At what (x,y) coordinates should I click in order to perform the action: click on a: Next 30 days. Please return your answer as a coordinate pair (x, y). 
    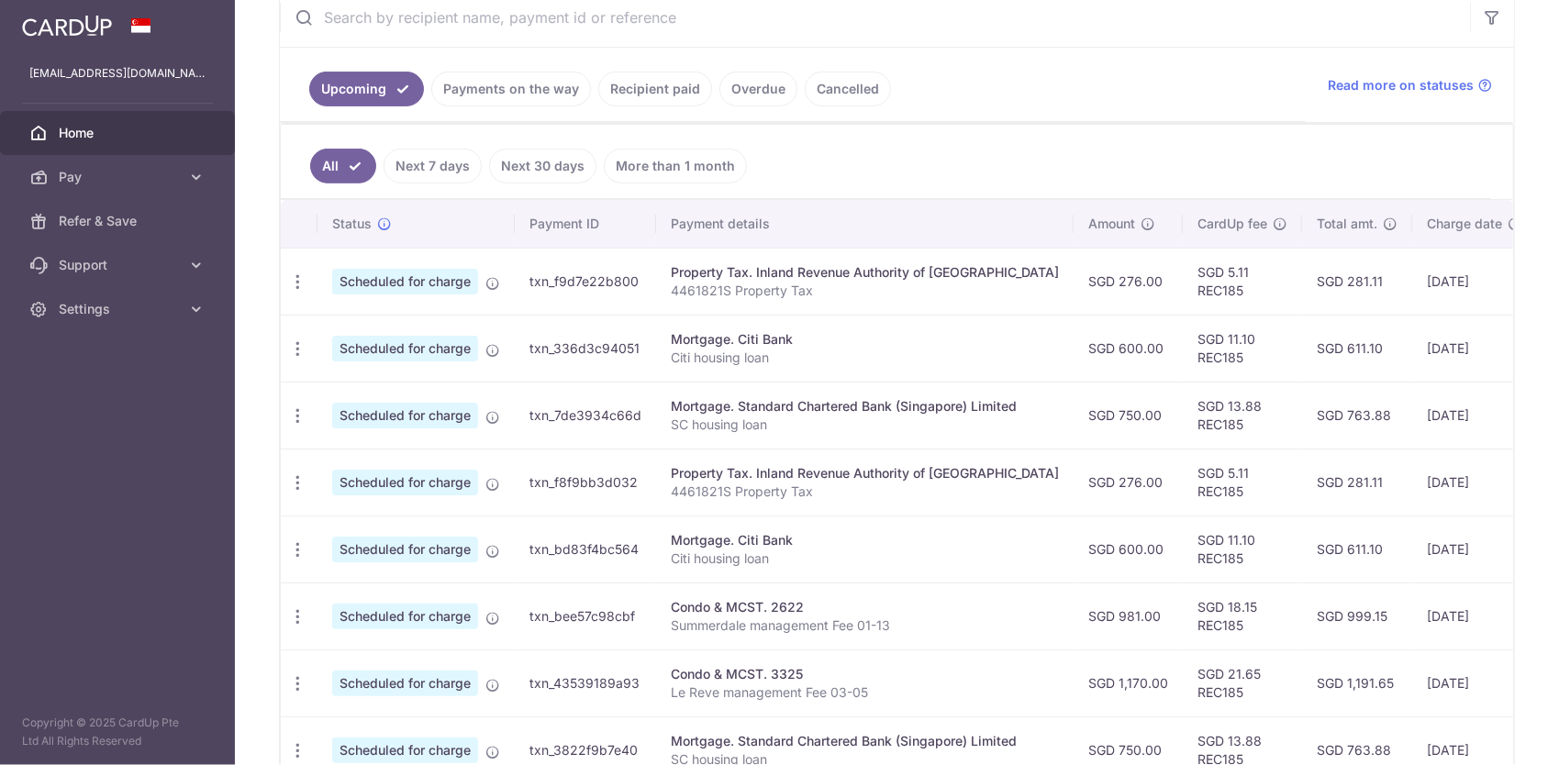
    Looking at the image, I should click on (542, 166).